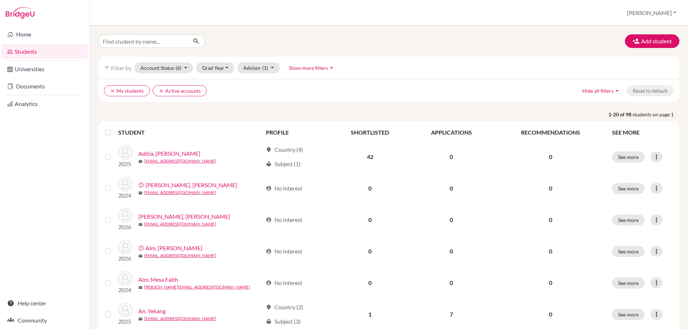  I want to click on div: Subject (1), so click(283, 164).